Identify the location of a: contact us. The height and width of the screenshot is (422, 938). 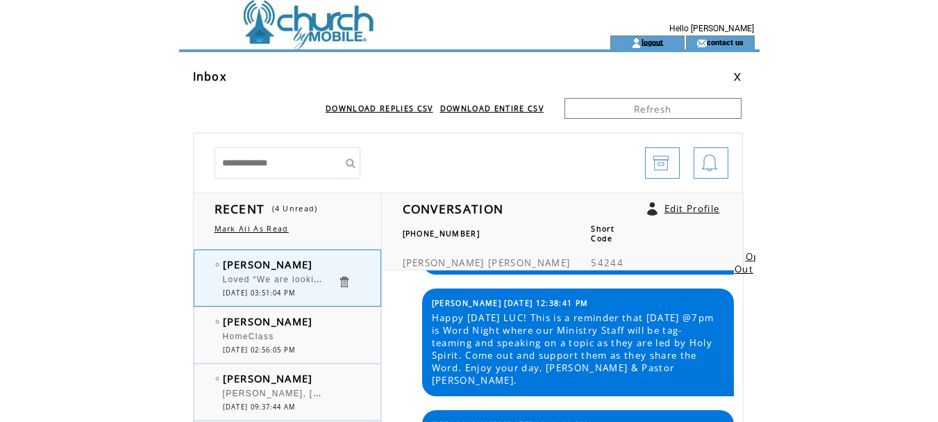
(725, 42).